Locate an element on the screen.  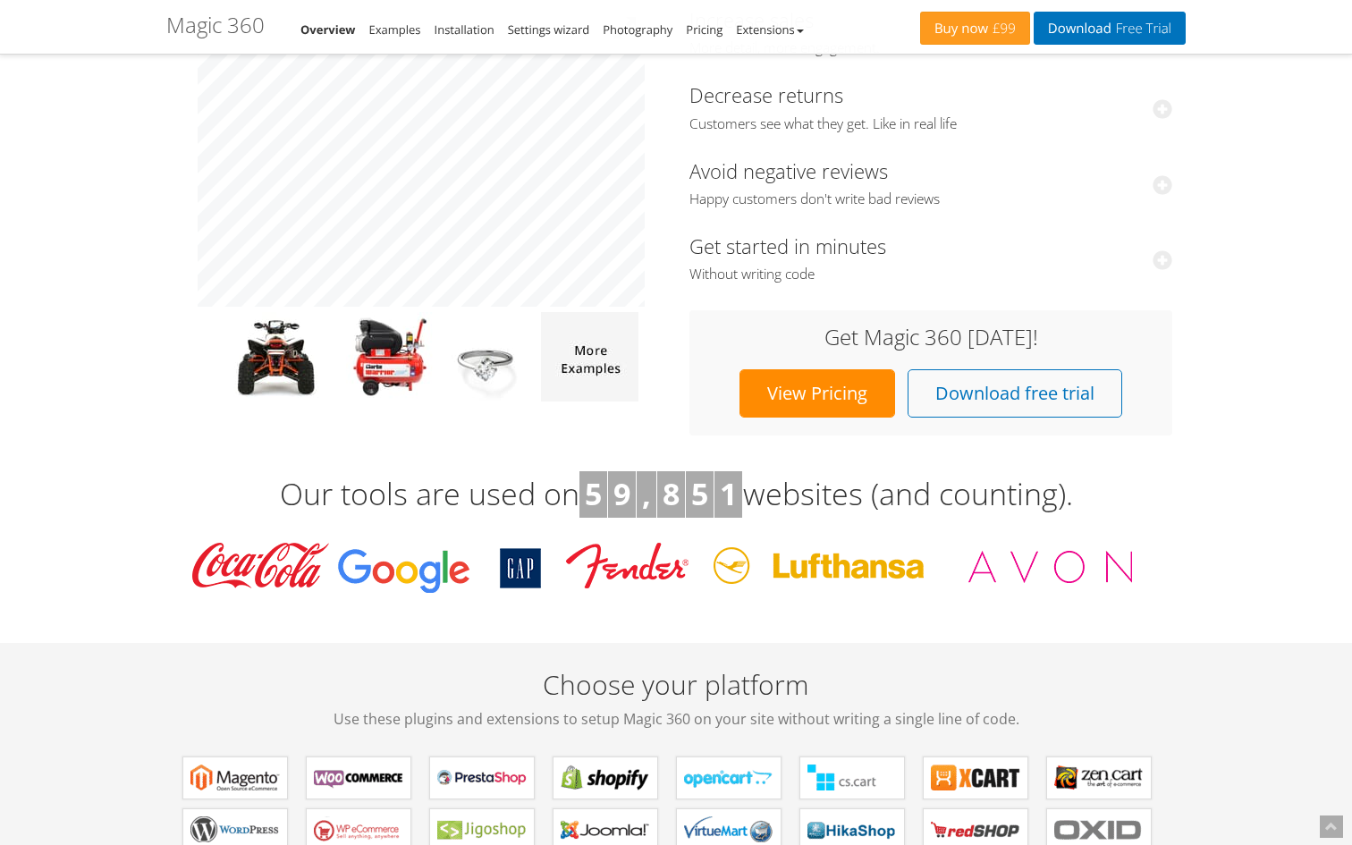
b: Magic 360 for Jigoshop is located at coordinates (482, 830).